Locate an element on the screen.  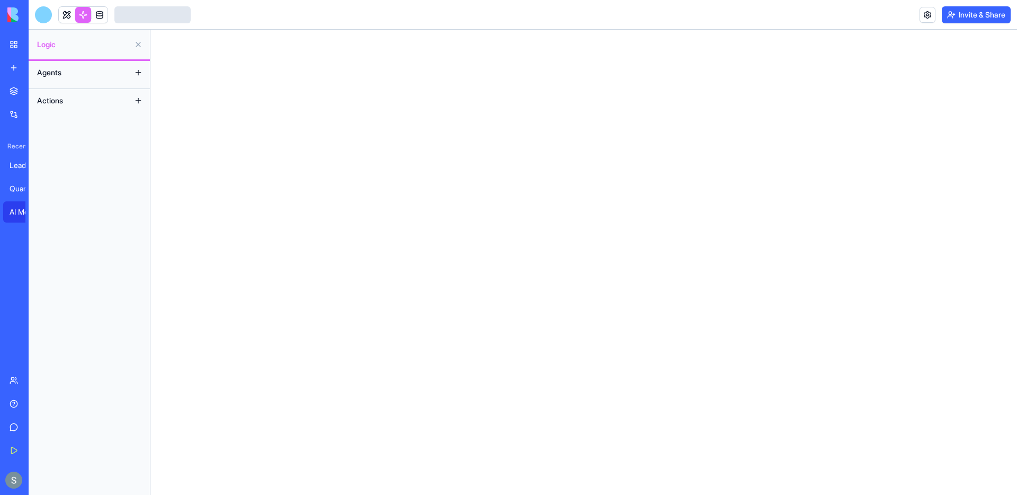
div: Lead Enrichment Pro is located at coordinates (24, 165).